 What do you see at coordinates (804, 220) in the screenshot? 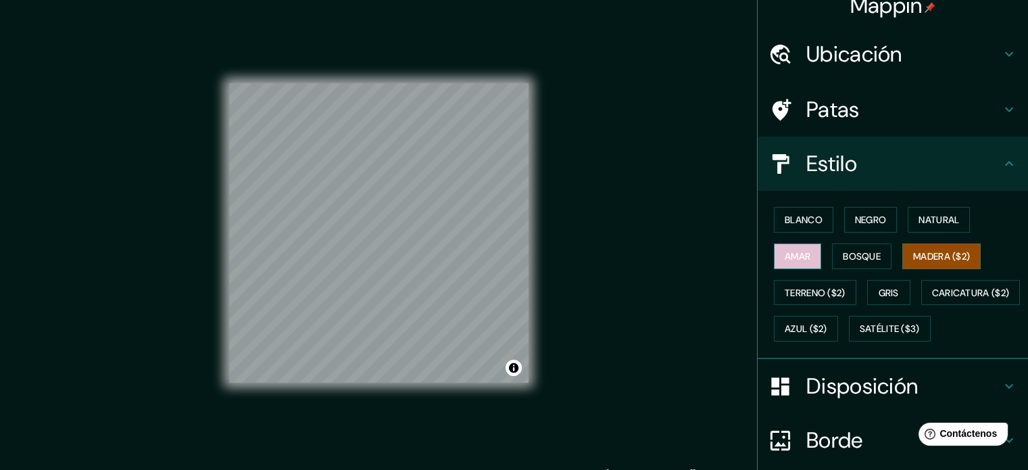
I see `font: Blanco` at bounding box center [804, 220].